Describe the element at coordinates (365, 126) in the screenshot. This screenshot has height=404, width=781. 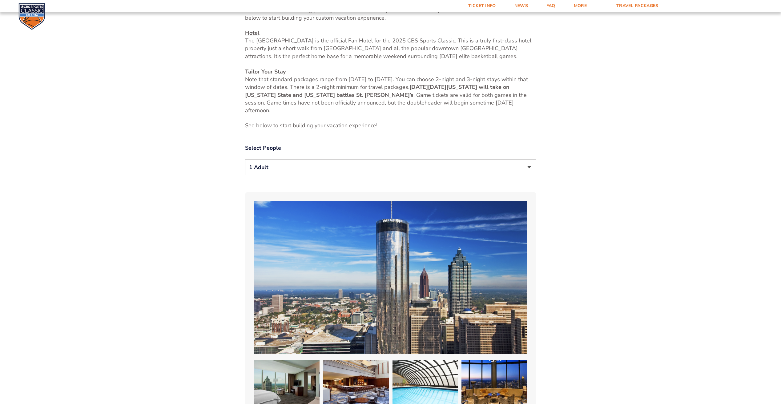
I see `span: xperience!` at that location.